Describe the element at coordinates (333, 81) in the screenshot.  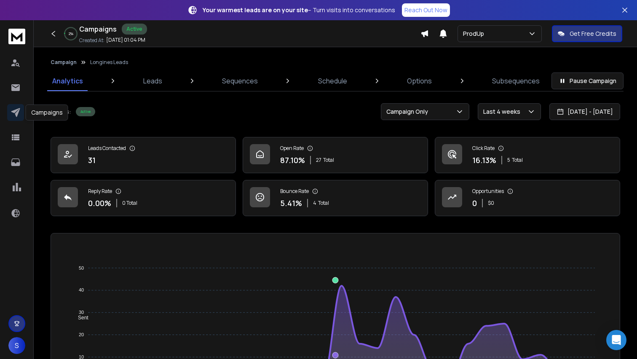
I see `p: Schedule` at that location.